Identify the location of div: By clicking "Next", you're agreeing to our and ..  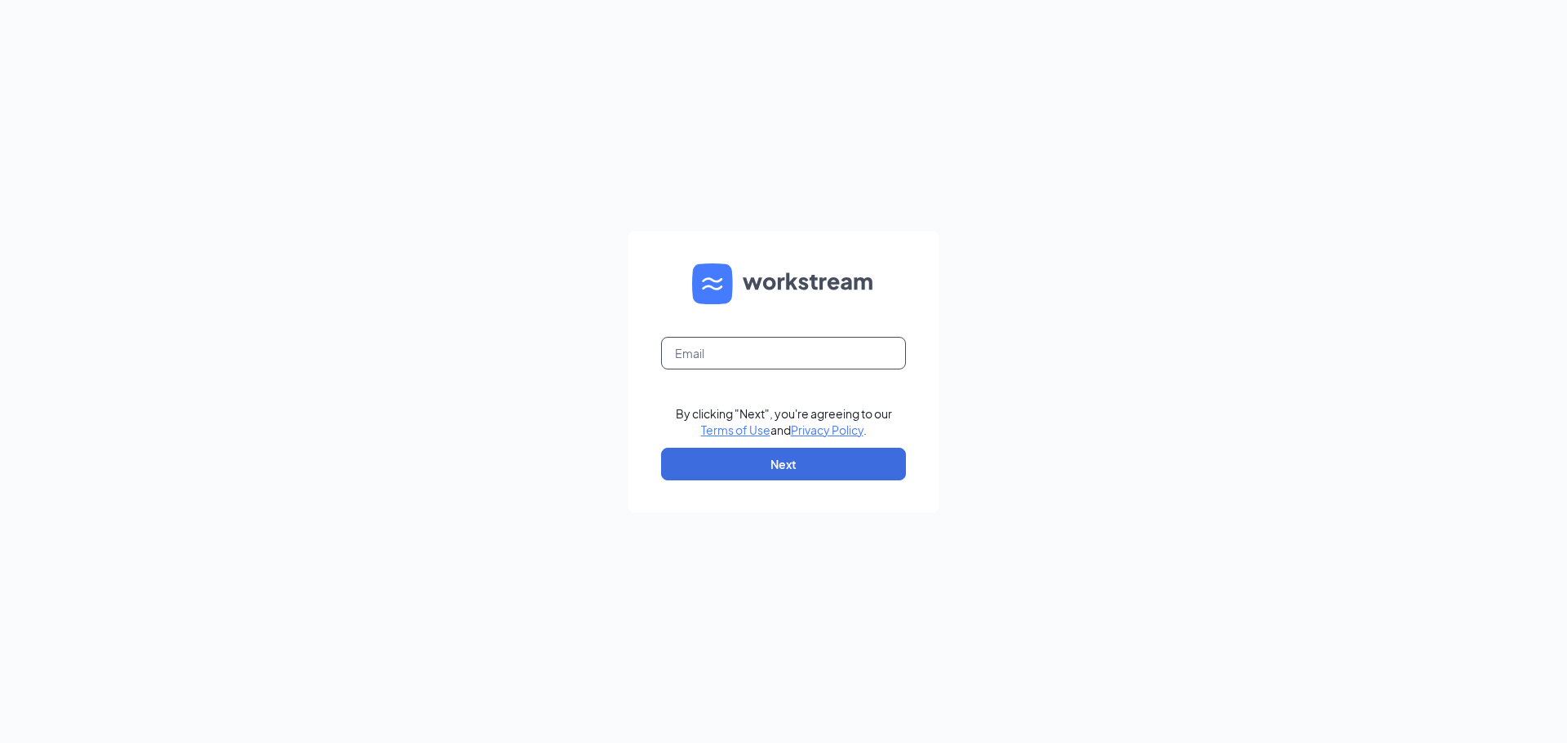
(783, 422).